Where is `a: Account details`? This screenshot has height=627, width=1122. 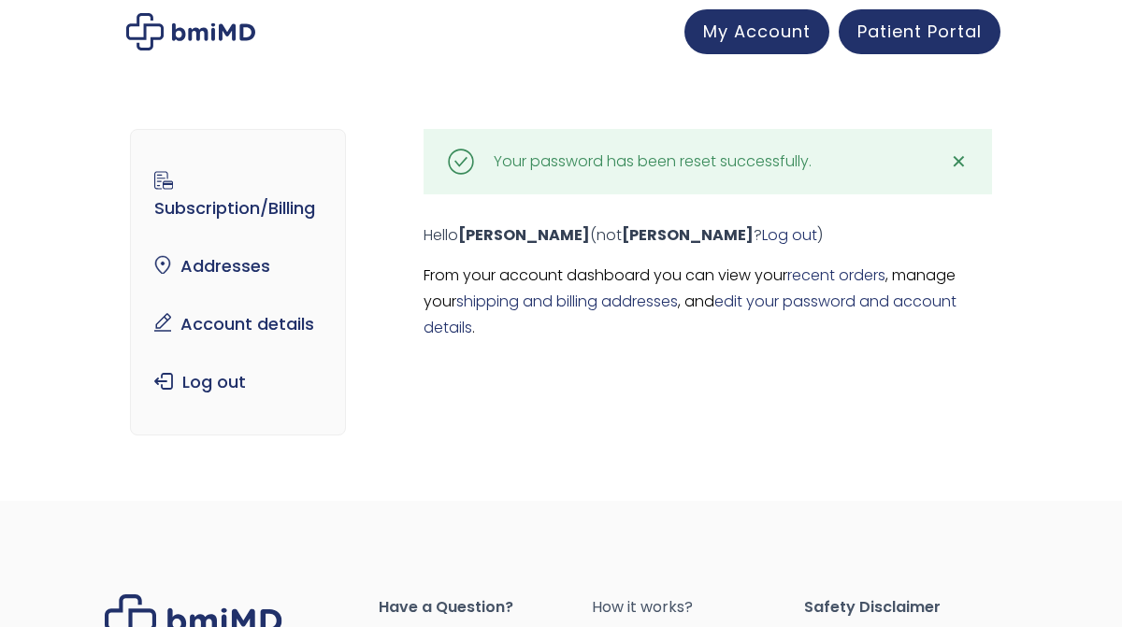 a: Account details is located at coordinates (237, 324).